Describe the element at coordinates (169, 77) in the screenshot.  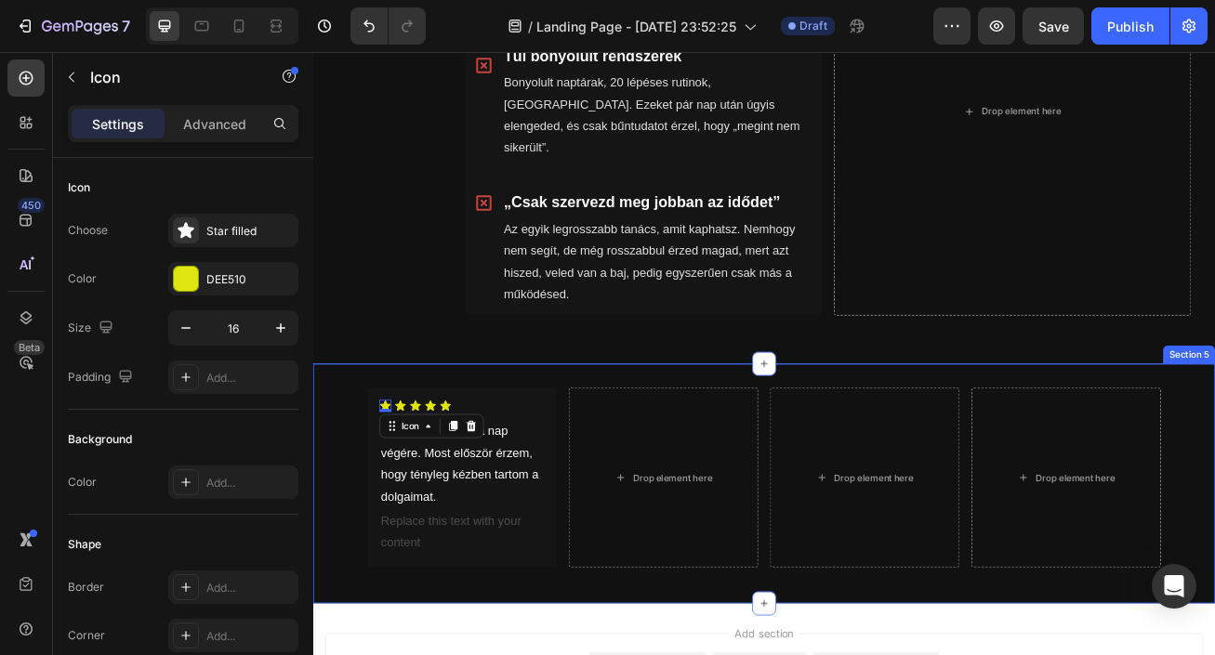
I see `p: Icon` at that location.